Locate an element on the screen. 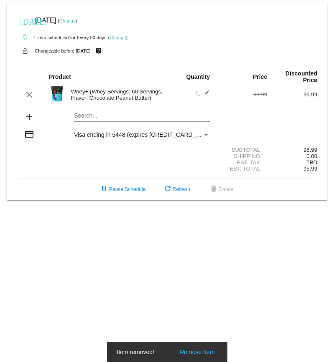 This screenshot has width=334, height=362. strong: Discounted Price is located at coordinates (301, 77).